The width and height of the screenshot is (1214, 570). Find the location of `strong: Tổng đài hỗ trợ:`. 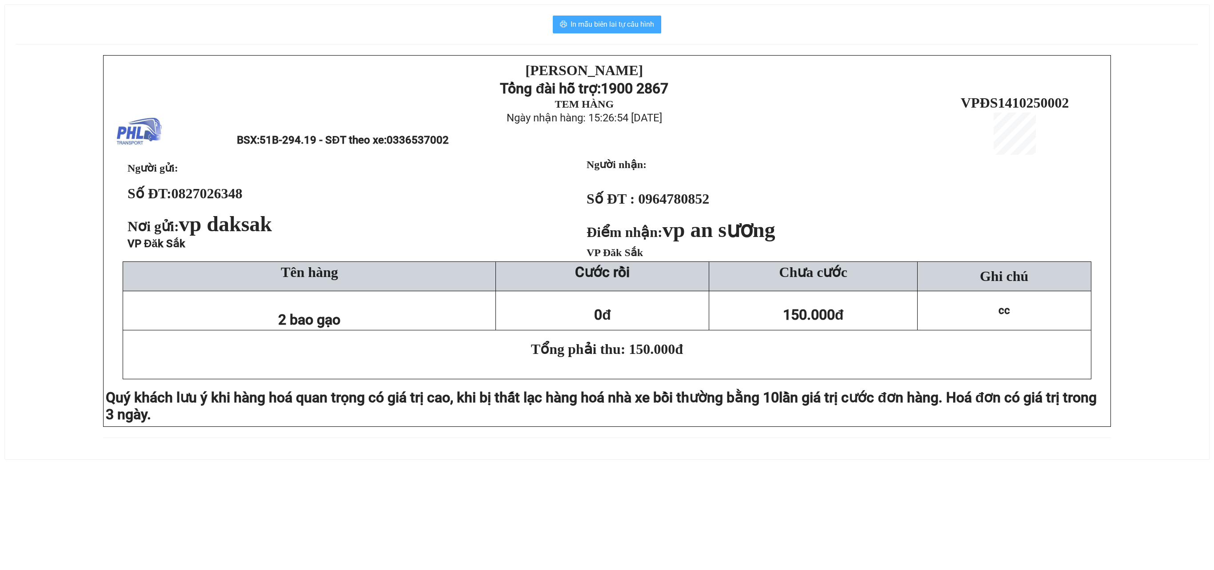

strong: Tổng đài hỗ trợ: is located at coordinates (550, 88).